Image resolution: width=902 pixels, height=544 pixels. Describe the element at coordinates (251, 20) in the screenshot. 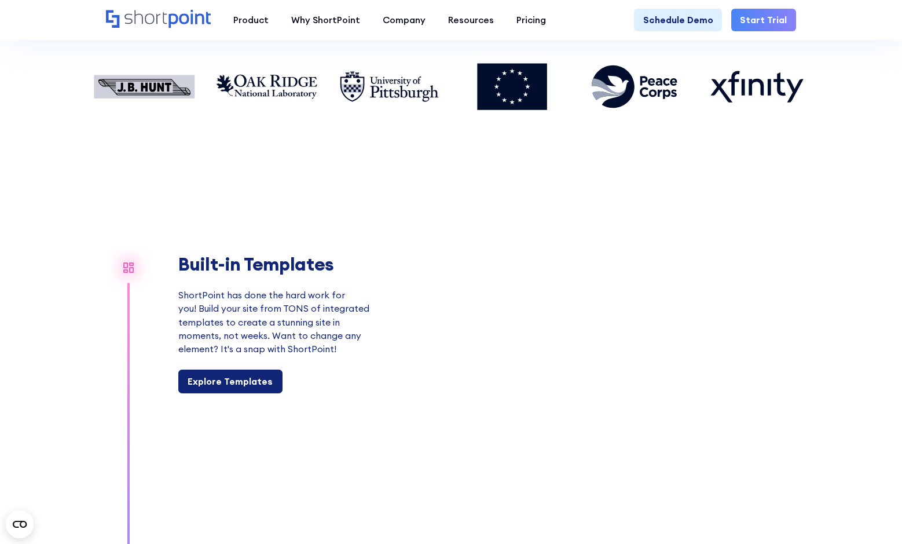

I see `a: Product` at that location.